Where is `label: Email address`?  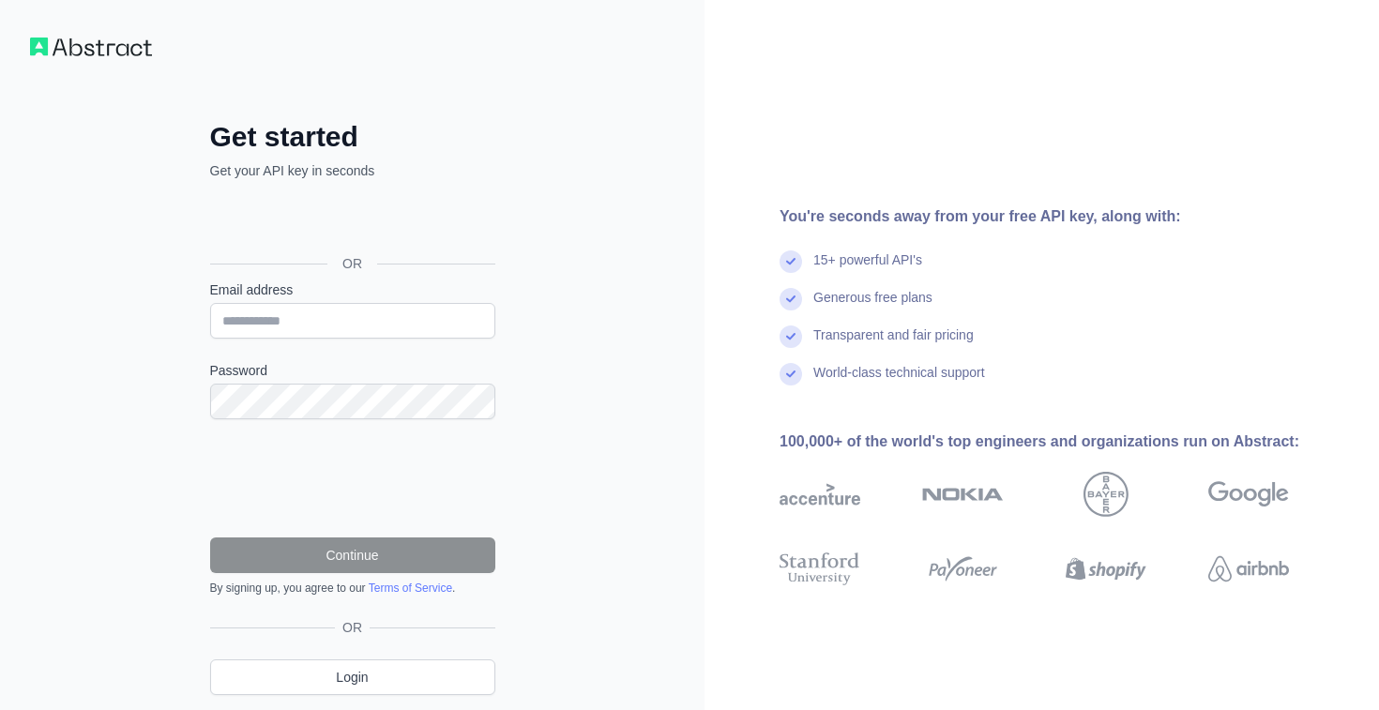 label: Email address is located at coordinates (353, 290).